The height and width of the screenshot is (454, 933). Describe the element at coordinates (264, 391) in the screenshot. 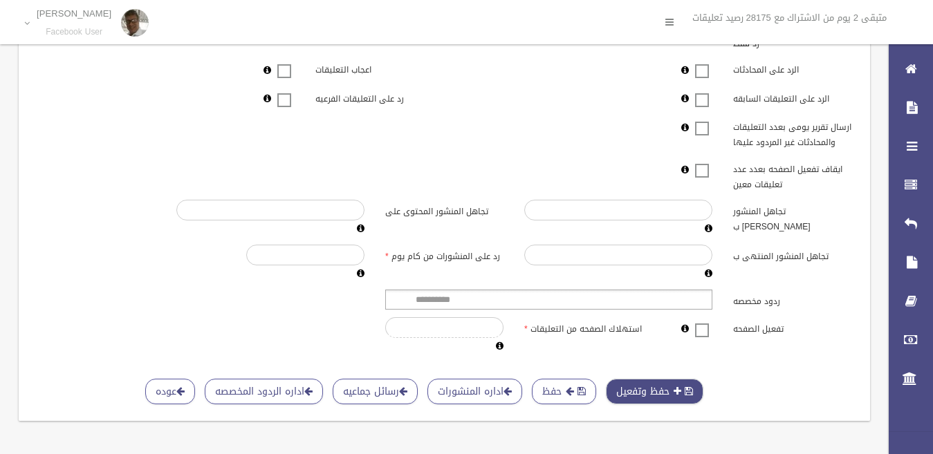

I see `a: اداره الردود المخصصه` at that location.